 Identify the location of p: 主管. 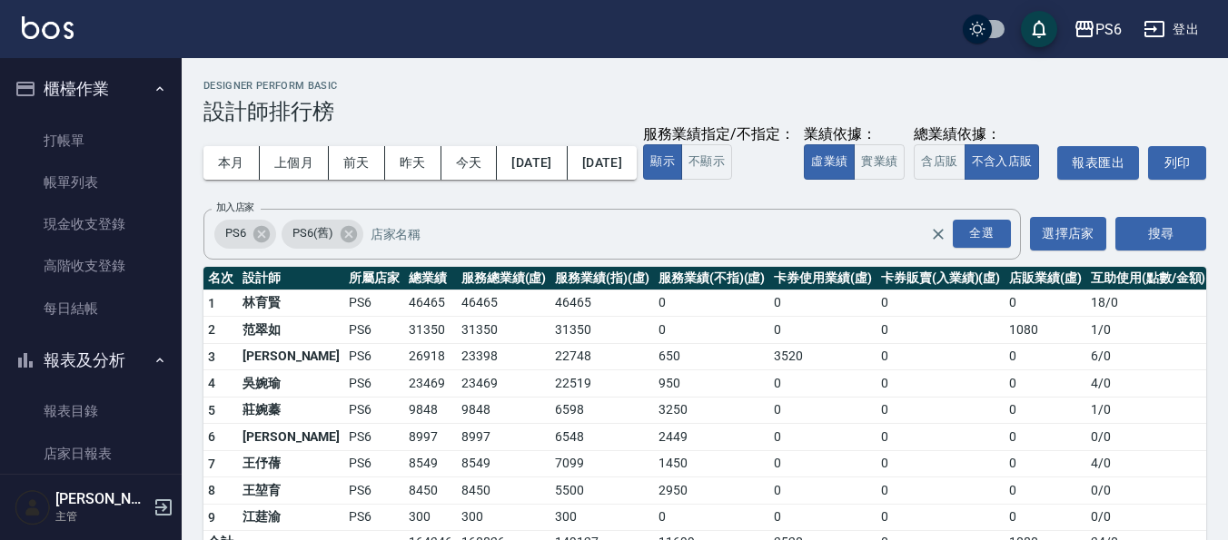
(102, 517).